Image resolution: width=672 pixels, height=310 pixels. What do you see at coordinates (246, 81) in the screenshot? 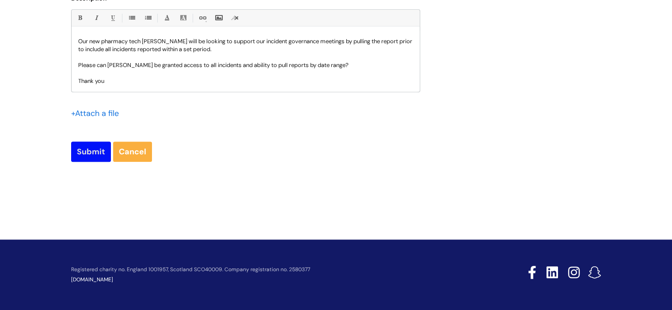
I see `p: Thank you` at bounding box center [246, 81].